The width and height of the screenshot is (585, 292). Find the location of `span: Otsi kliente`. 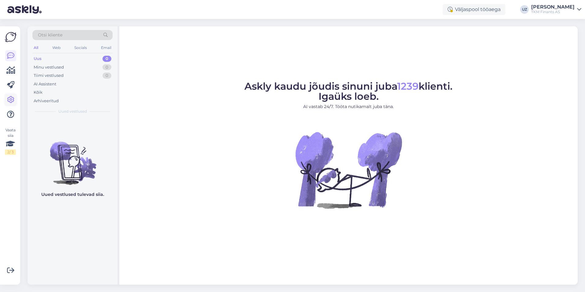

span: Otsi kliente is located at coordinates (50, 35).